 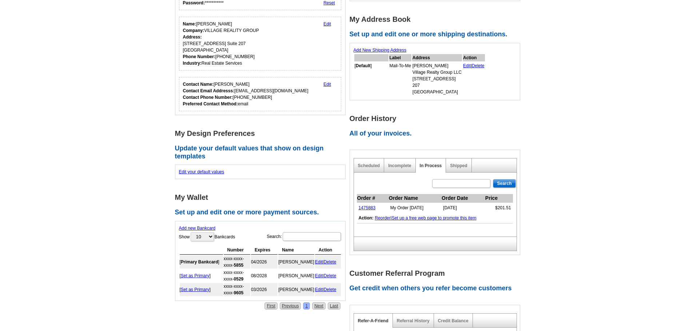 I want to click on strong: 0529, so click(x=239, y=279).